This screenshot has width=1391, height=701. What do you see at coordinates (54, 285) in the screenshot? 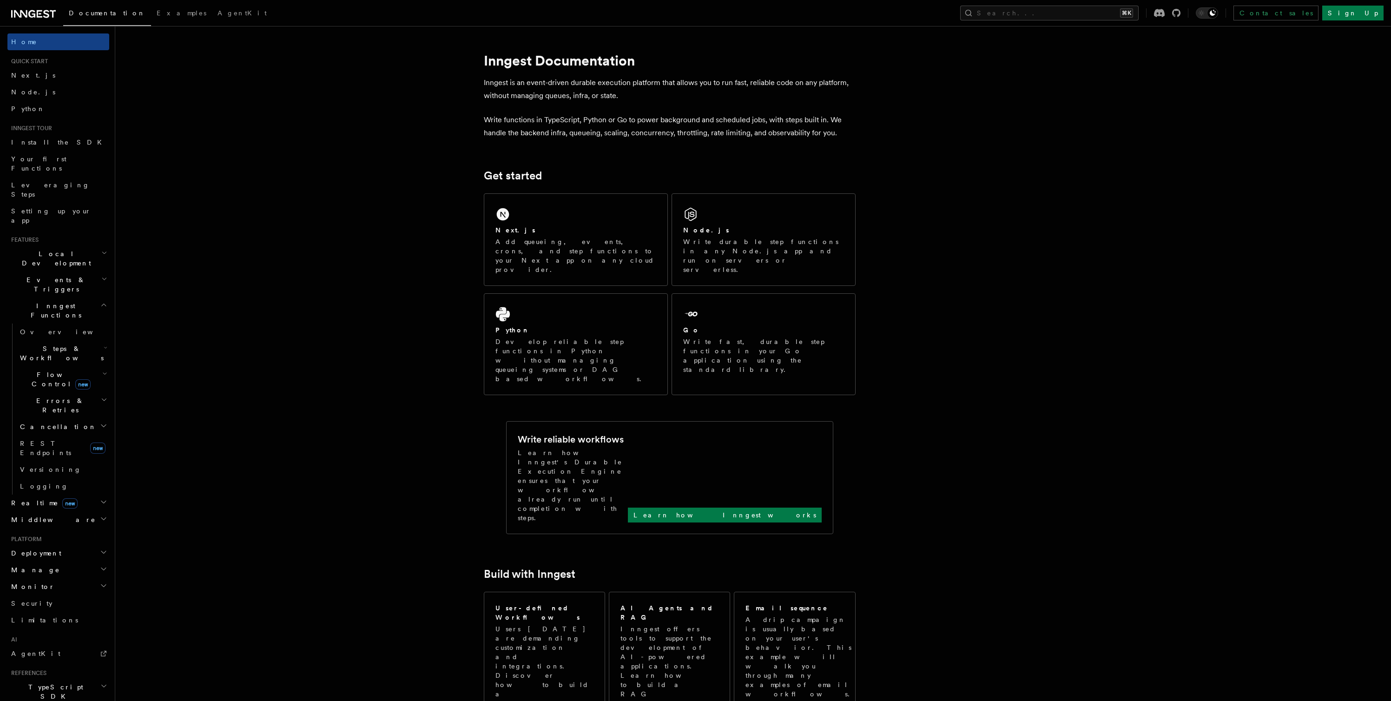
I see `span: Events & Triggers` at bounding box center [54, 285].